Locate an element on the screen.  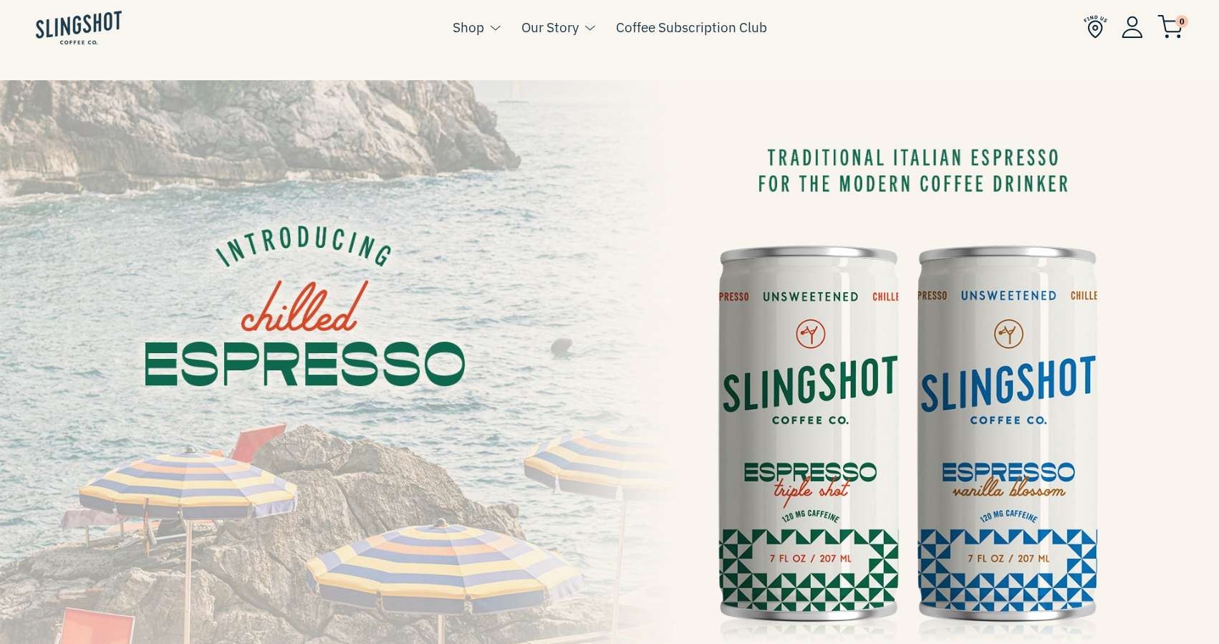
img: Account is located at coordinates (1132, 26).